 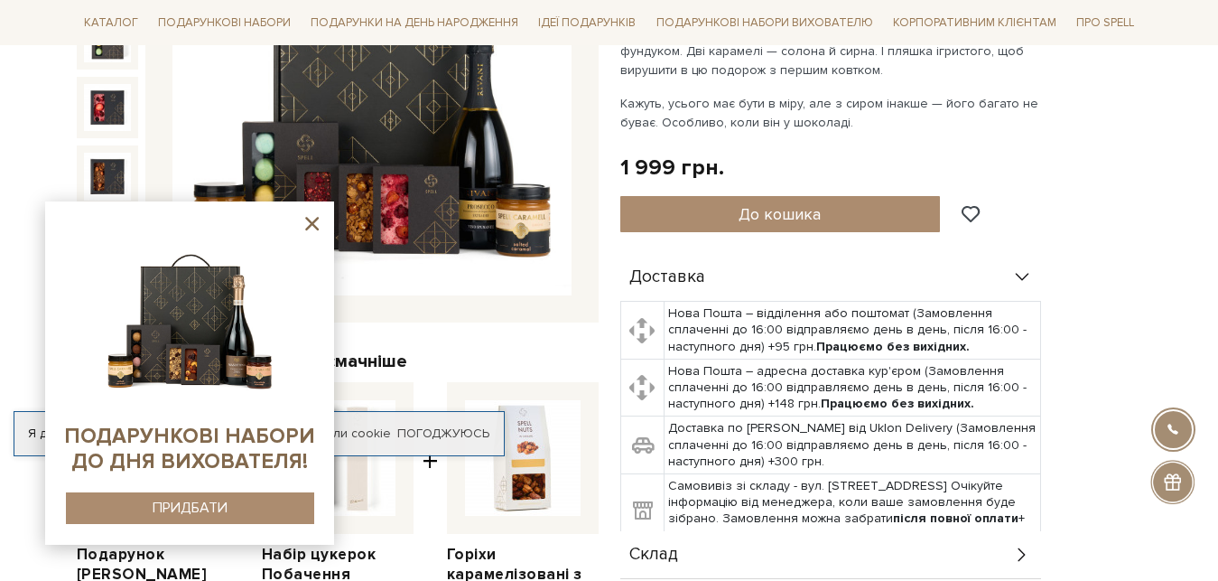 I want to click on a: Подарункові набори вихователю, so click(x=765, y=23).